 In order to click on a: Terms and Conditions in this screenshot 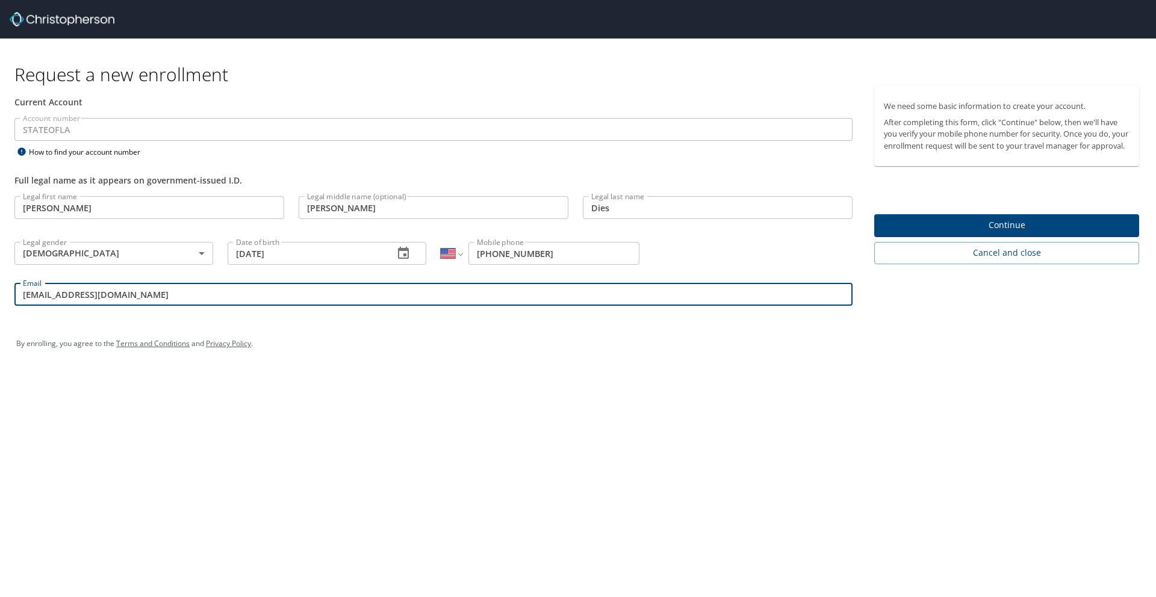, I will do `click(153, 343)`.